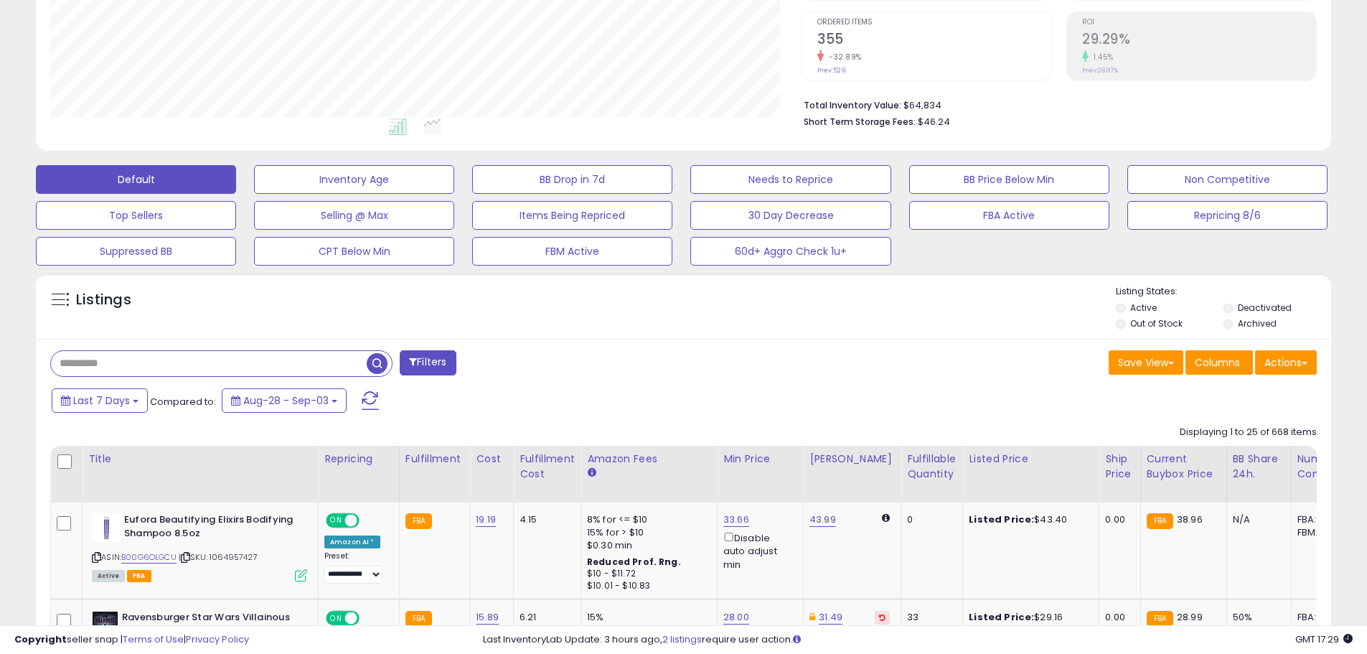 The height and width of the screenshot is (654, 1367). Describe the element at coordinates (136, 251) in the screenshot. I see `button: Suppressed BB` at that location.